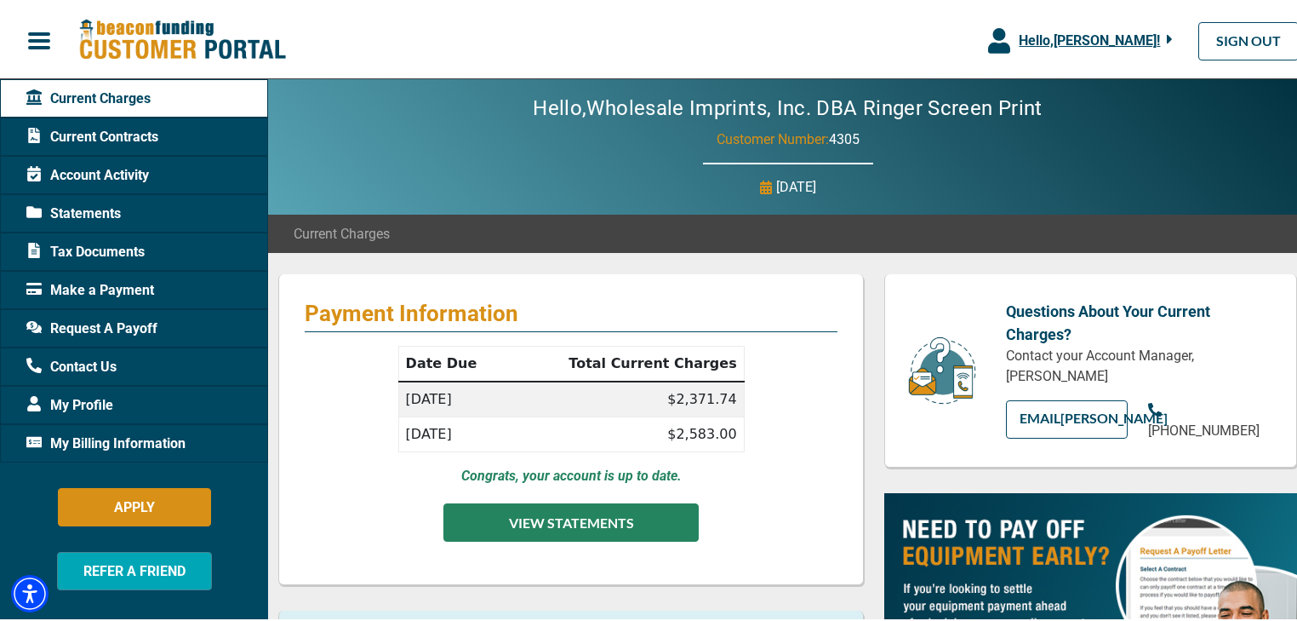  I want to click on span: Customer Number:, so click(773, 136).